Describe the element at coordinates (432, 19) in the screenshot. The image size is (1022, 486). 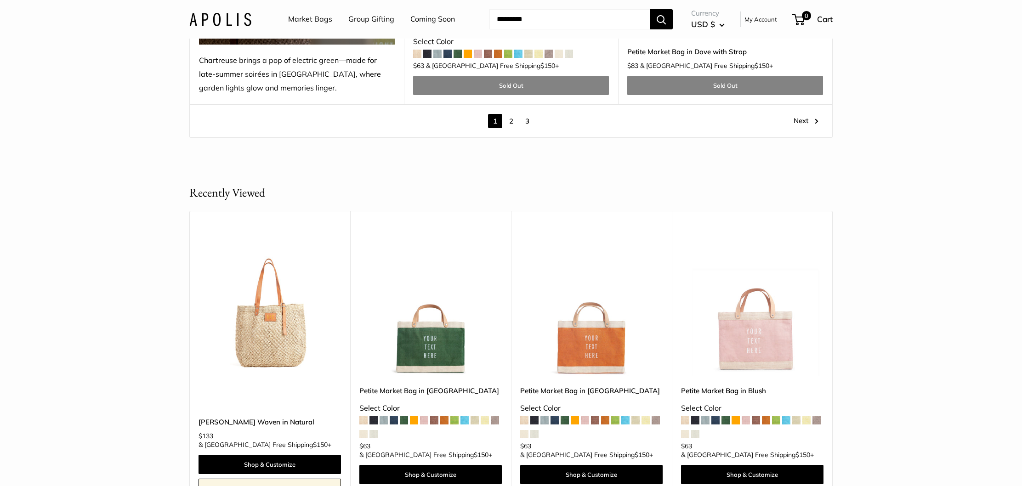
I see `a: Coming Soon` at that location.